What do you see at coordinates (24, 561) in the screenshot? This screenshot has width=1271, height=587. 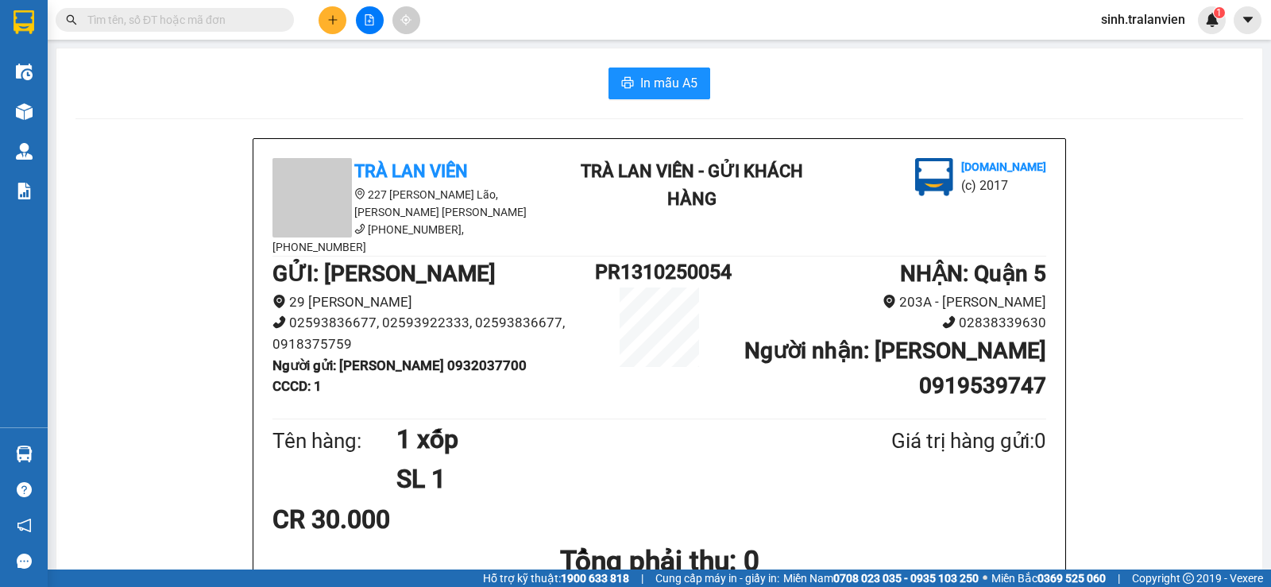 I see `span: message` at bounding box center [24, 561].